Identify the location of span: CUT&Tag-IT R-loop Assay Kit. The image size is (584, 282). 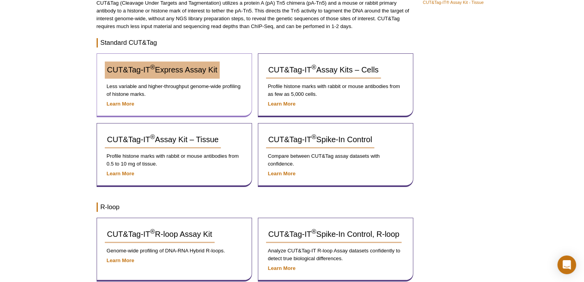
(160, 234).